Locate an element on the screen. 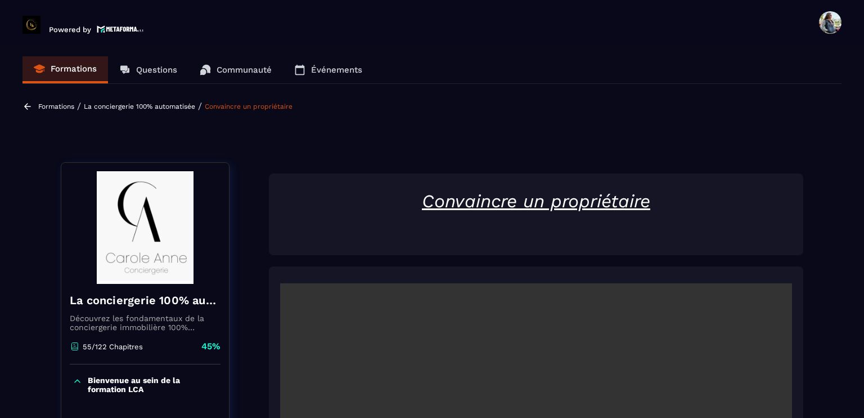 The image size is (864, 418). p: 55/122 Chapitres is located at coordinates (113, 346).